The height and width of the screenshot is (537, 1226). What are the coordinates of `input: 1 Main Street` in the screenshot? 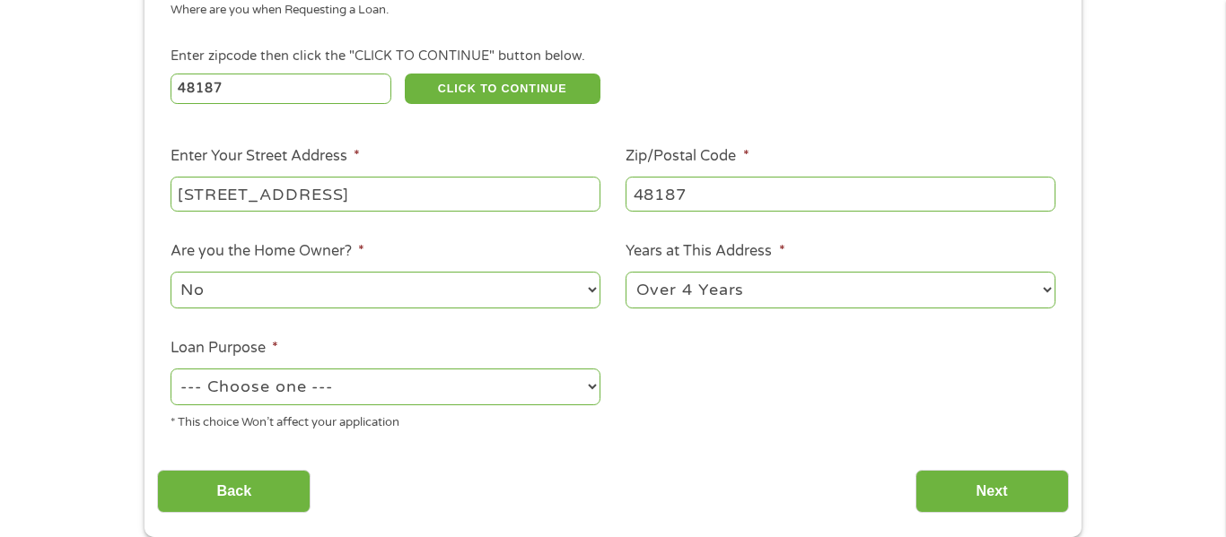 It's located at (385, 194).